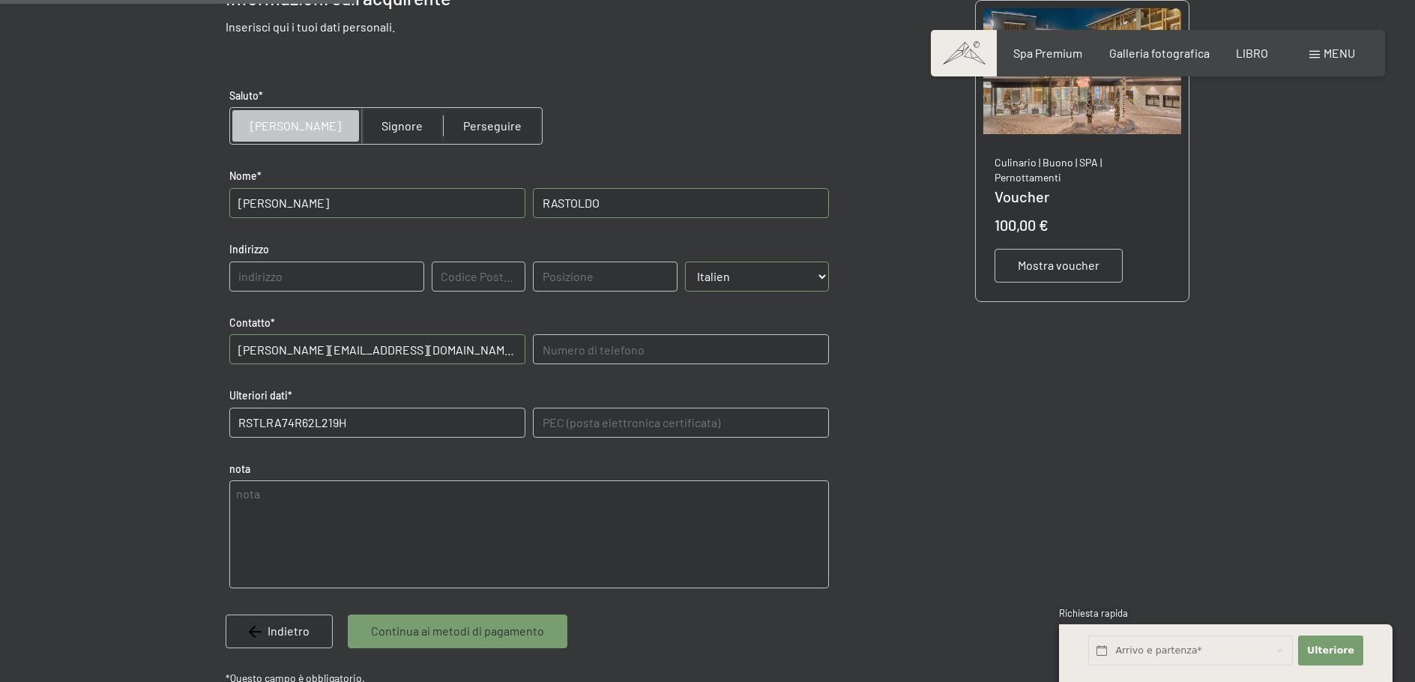 The width and height of the screenshot is (1415, 682). What do you see at coordinates (1330, 650) in the screenshot?
I see `font: Ulteriore` at bounding box center [1330, 650].